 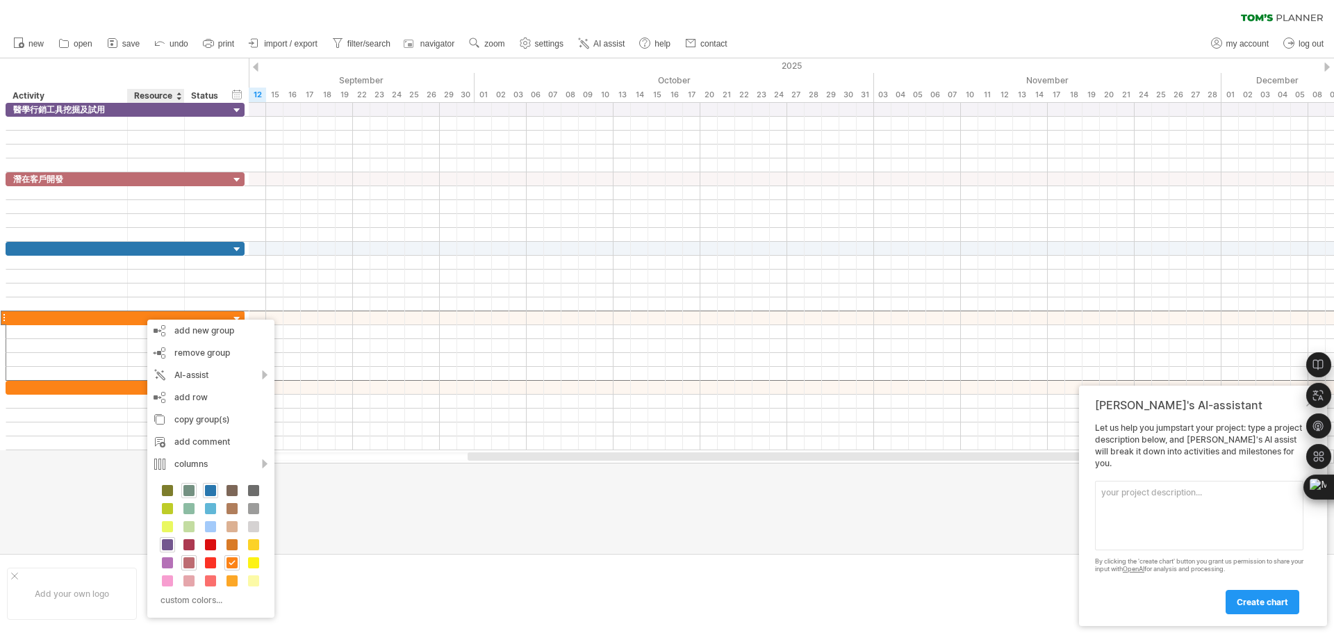 I want to click on div: Thursday, 25 September 2025, so click(x=413, y=94).